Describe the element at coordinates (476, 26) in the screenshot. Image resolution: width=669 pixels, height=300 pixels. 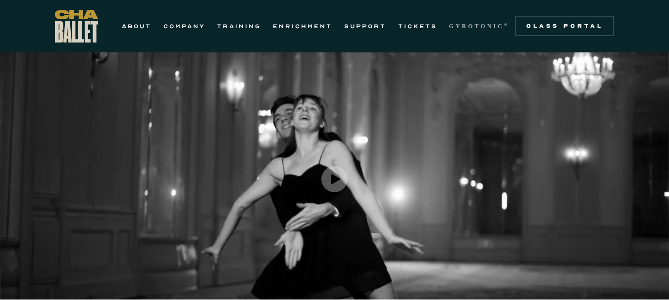
I see `strong: GYROTONIC` at that location.